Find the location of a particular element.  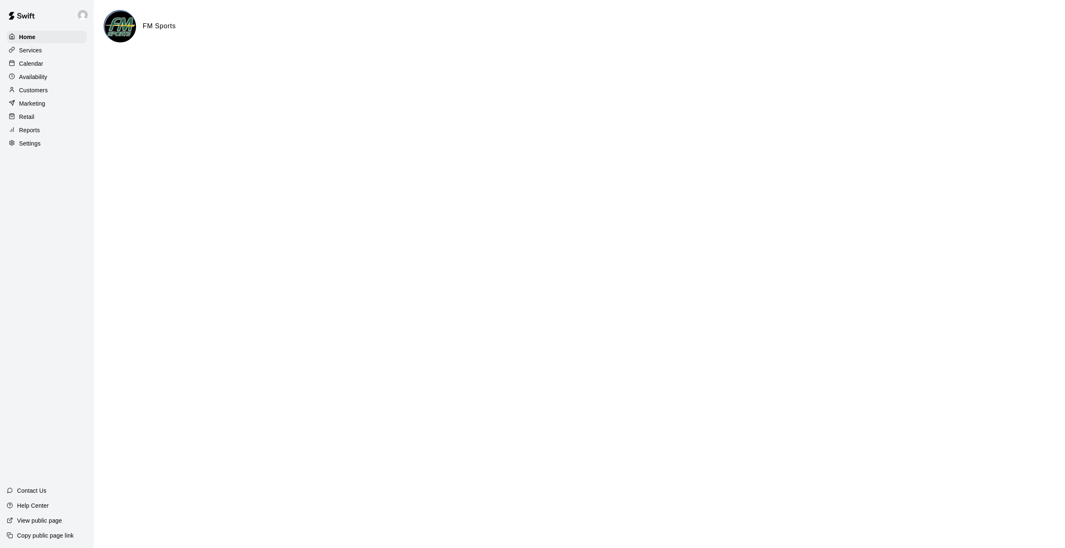

a: Home is located at coordinates (47, 37).